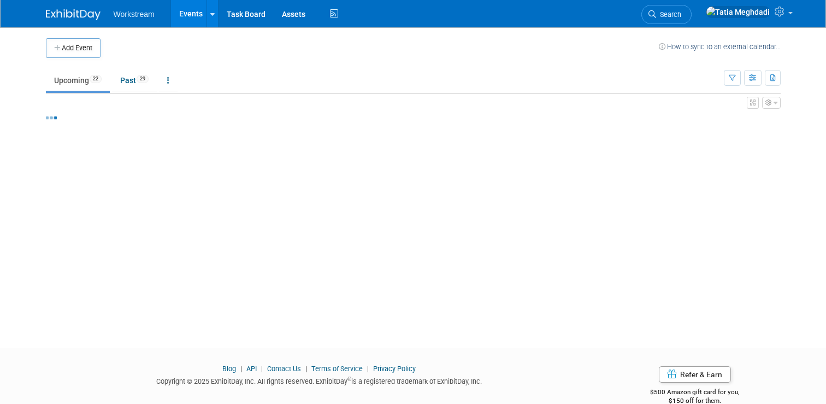 The image size is (826, 404). Describe the element at coordinates (143, 79) in the screenshot. I see `span: 29` at that location.